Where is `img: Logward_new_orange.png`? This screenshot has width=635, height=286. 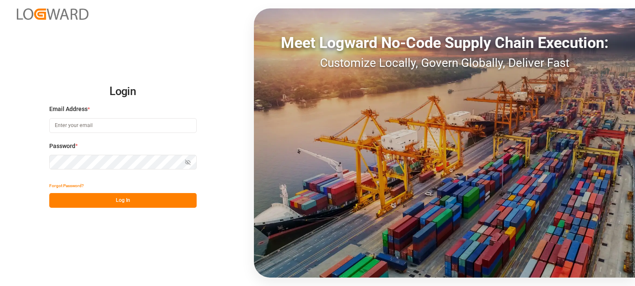
img: Logward_new_orange.png is located at coordinates (53, 14).